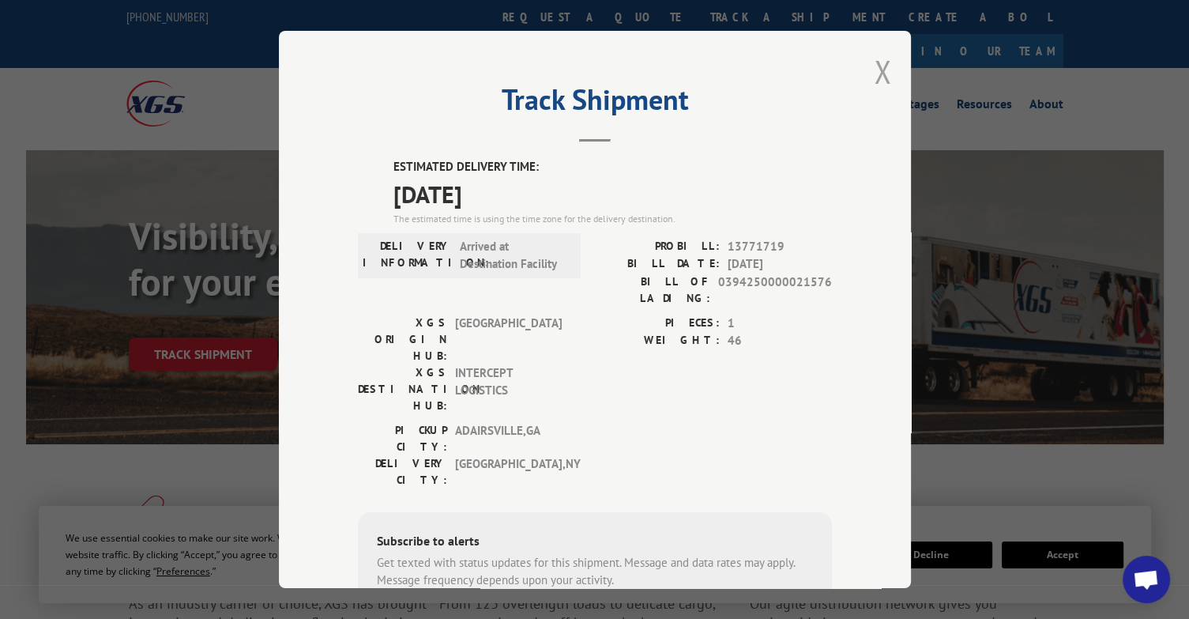  What do you see at coordinates (407, 255) in the screenshot?
I see `label: DELIVERY INFORMATION:` at bounding box center [407, 255].